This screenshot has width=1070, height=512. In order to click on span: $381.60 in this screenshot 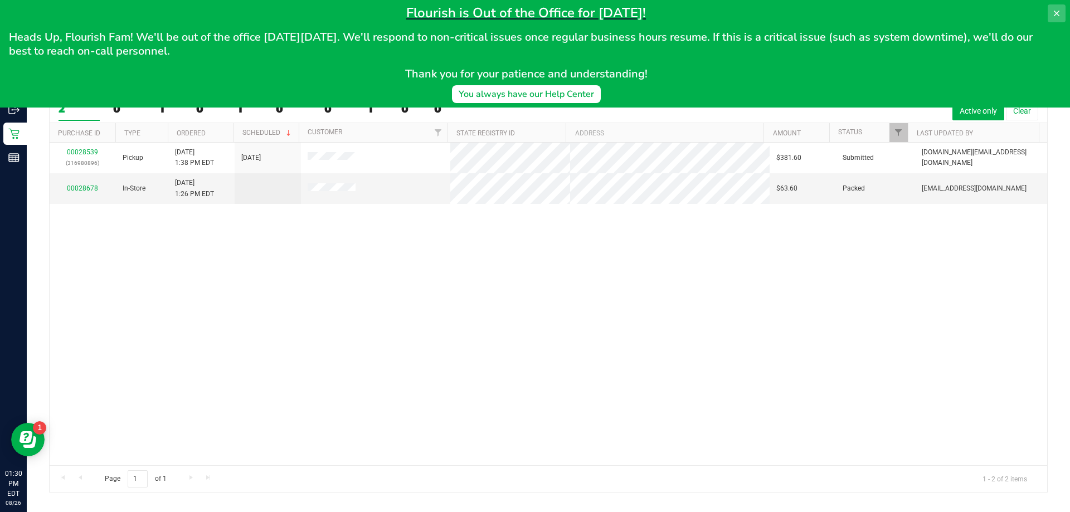, I will do `click(788, 158)`.